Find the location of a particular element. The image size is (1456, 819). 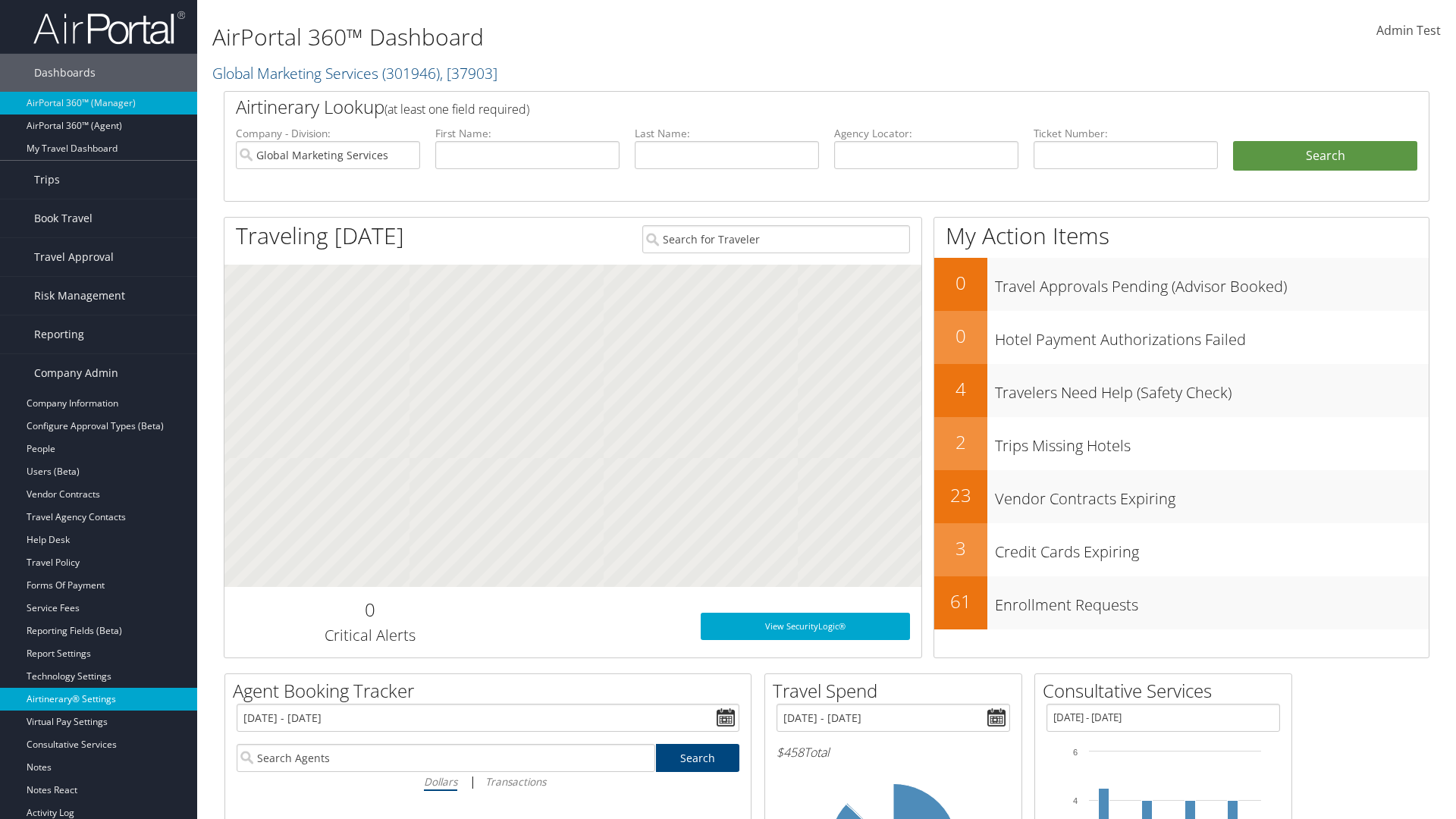

h3: Hotel Payment Authorizations Failed is located at coordinates (1212, 336).